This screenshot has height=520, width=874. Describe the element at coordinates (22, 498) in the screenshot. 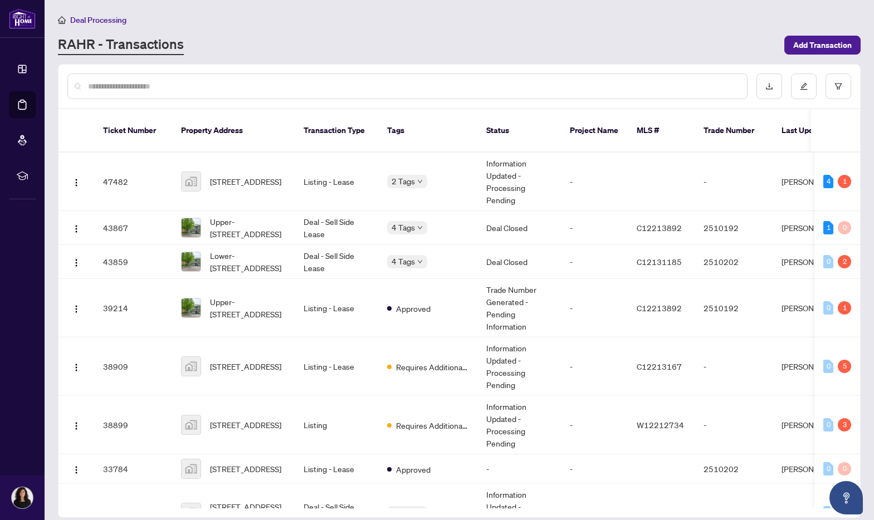

I see `img: Profile Icon` at that location.